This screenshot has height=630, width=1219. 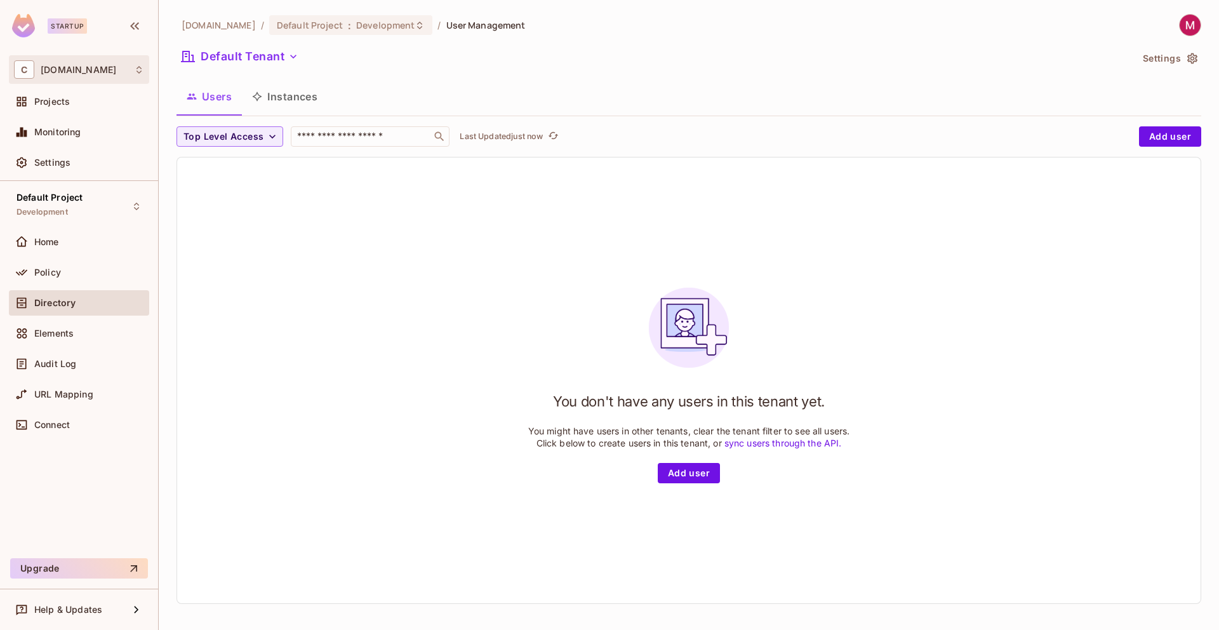 What do you see at coordinates (486, 25) in the screenshot?
I see `span: User Management` at bounding box center [486, 25].